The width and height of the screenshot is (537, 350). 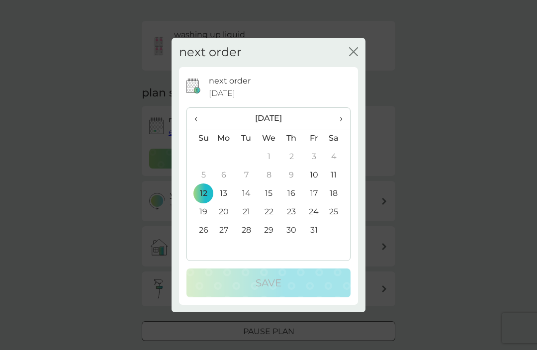 What do you see at coordinates (338, 212) in the screenshot?
I see `td: 25` at bounding box center [338, 212].